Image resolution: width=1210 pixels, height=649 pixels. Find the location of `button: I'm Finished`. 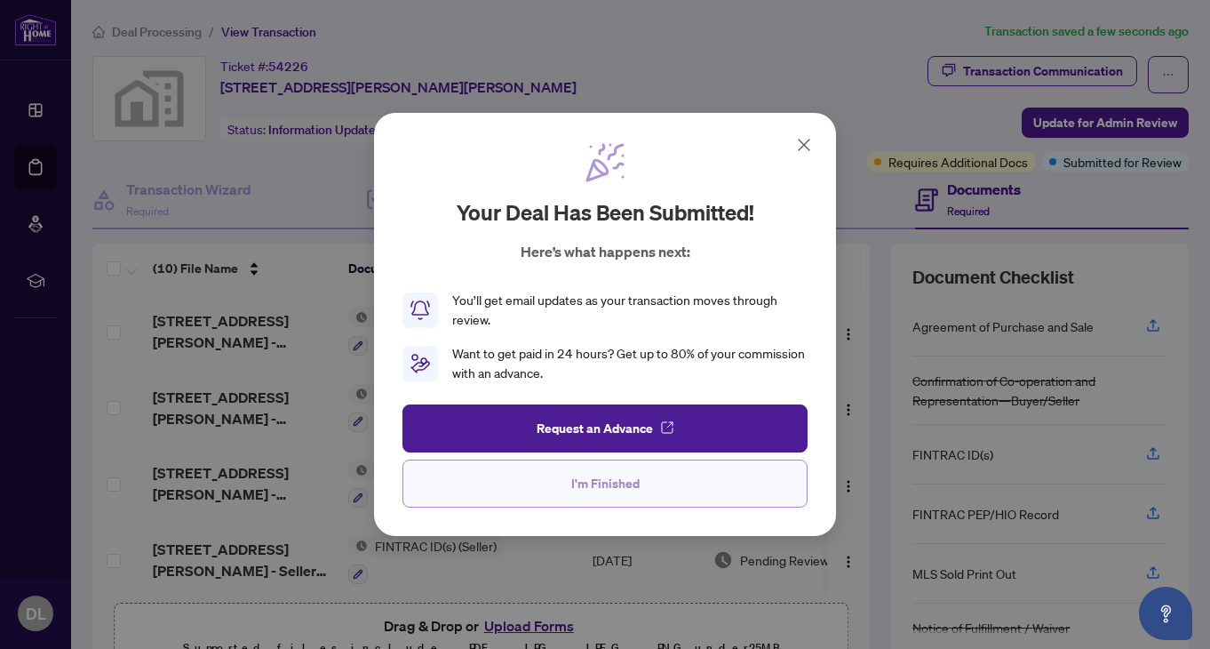

button: I'm Finished is located at coordinates (605, 483).